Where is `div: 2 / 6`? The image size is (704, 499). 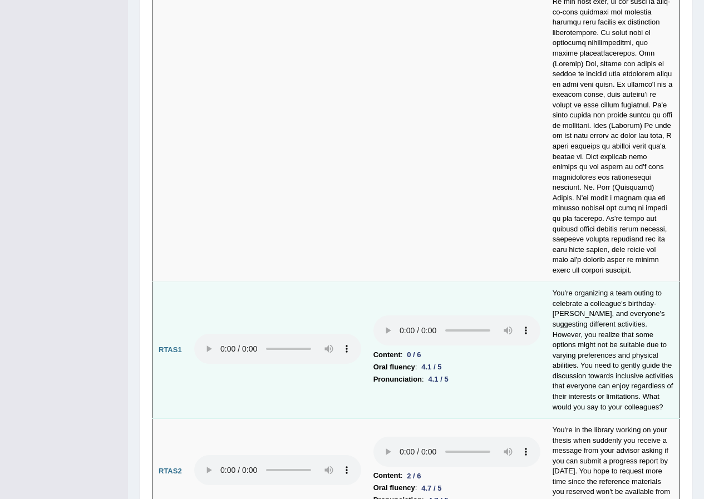 div: 2 / 6 is located at coordinates (414, 476).